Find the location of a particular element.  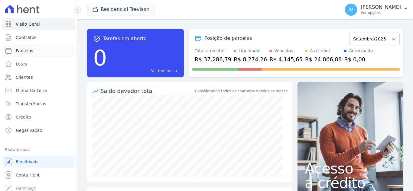

a: Negativação is located at coordinates (38, 130).